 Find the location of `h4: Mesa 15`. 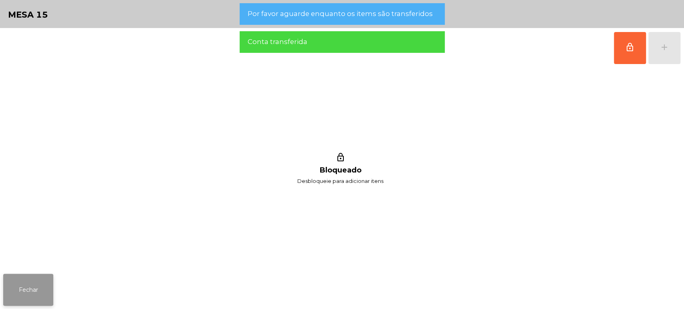

h4: Mesa 15 is located at coordinates (28, 15).